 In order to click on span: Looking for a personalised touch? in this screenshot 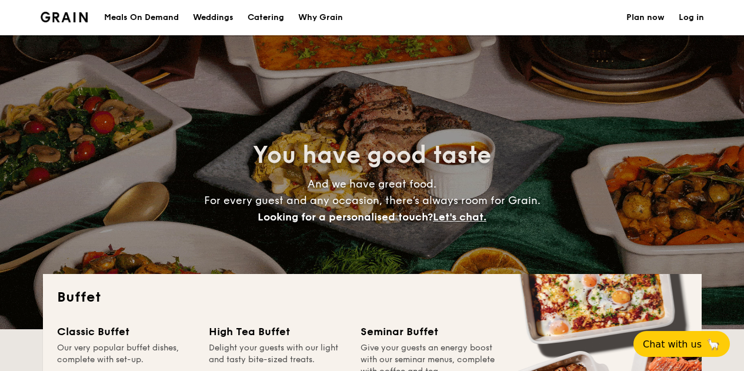, I will do `click(345, 217)`.